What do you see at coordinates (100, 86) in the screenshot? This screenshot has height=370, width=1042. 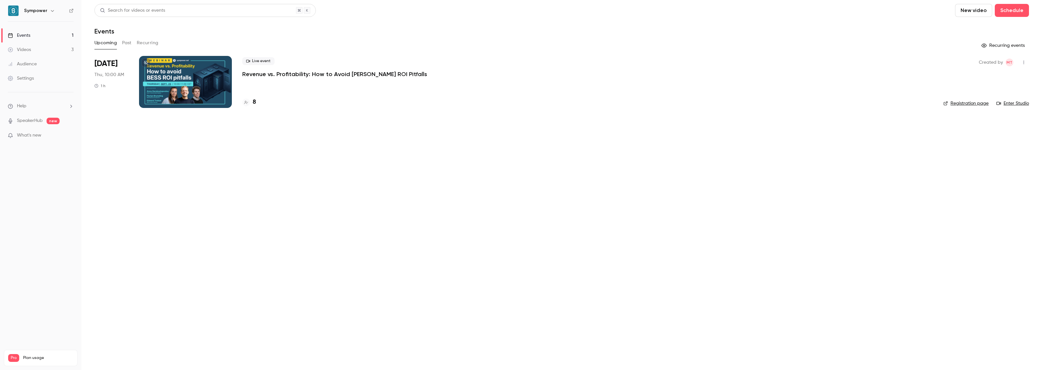 I see `div: 1 h` at bounding box center [100, 86].